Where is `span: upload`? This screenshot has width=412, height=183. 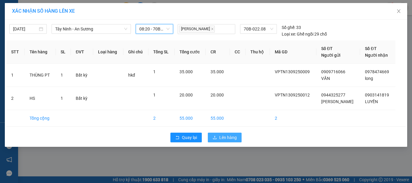
span: upload is located at coordinates (215, 138).